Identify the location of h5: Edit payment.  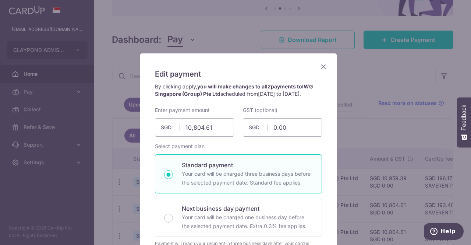
(239, 74).